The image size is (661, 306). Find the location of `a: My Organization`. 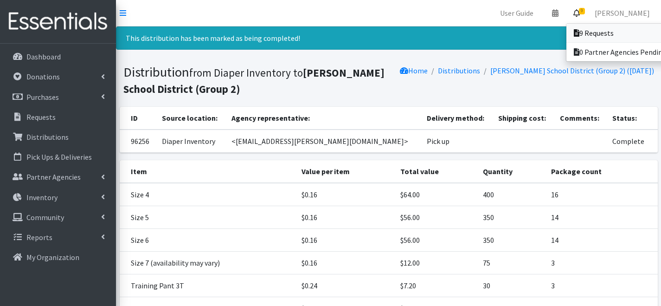

a: My Organization is located at coordinates (58, 257).